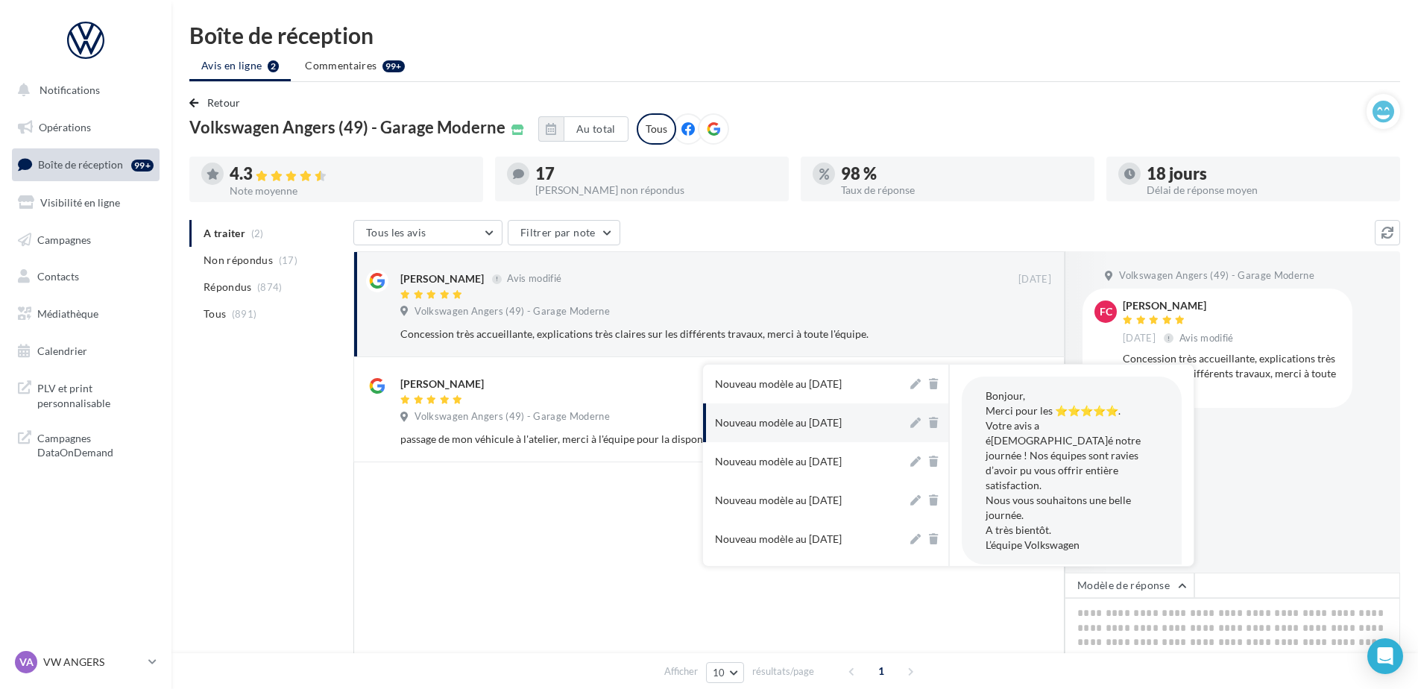  I want to click on span: Tous les avis, so click(396, 232).